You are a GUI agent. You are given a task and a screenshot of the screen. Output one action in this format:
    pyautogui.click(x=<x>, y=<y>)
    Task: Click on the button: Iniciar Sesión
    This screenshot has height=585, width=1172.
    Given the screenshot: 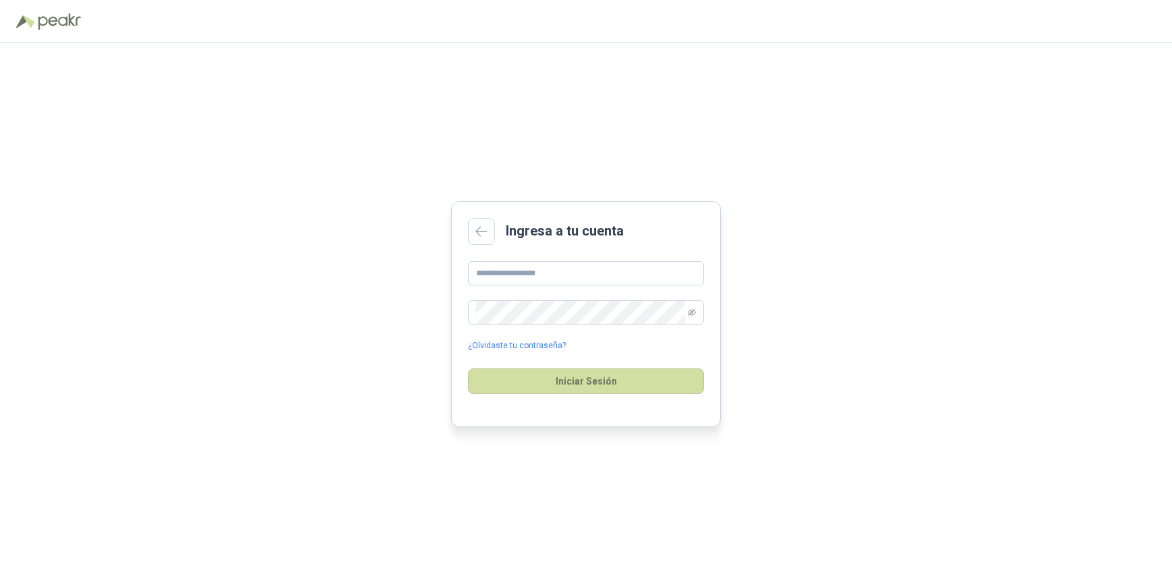 What is the action you would take?
    pyautogui.click(x=586, y=381)
    